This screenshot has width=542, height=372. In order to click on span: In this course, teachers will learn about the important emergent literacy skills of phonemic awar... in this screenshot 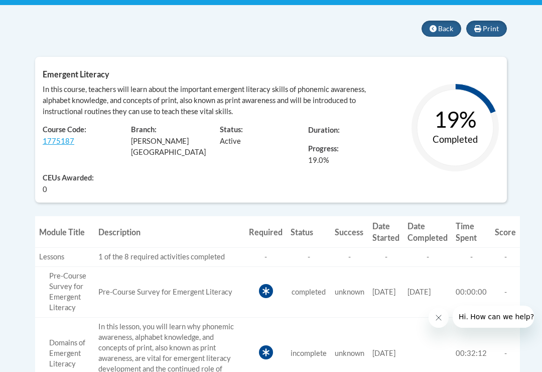, I will do `click(204, 100)`.